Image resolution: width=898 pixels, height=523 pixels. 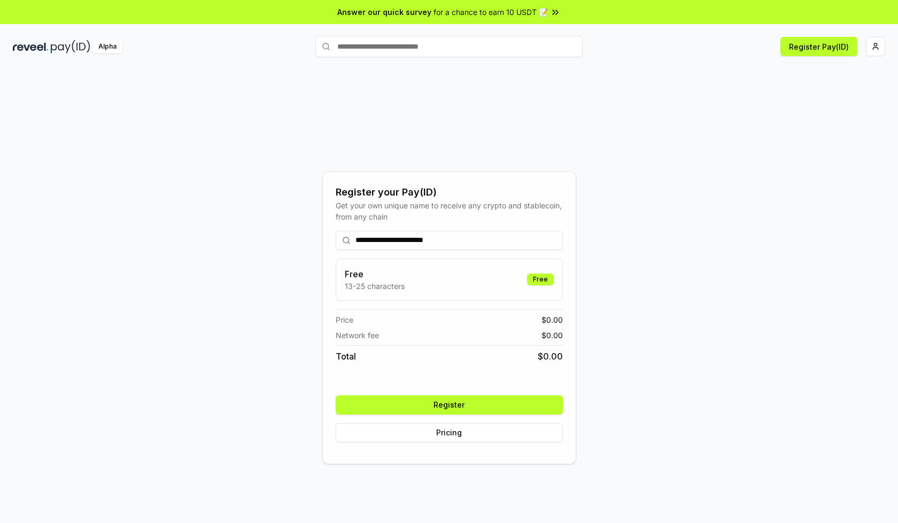 I want to click on span: Price, so click(x=344, y=320).